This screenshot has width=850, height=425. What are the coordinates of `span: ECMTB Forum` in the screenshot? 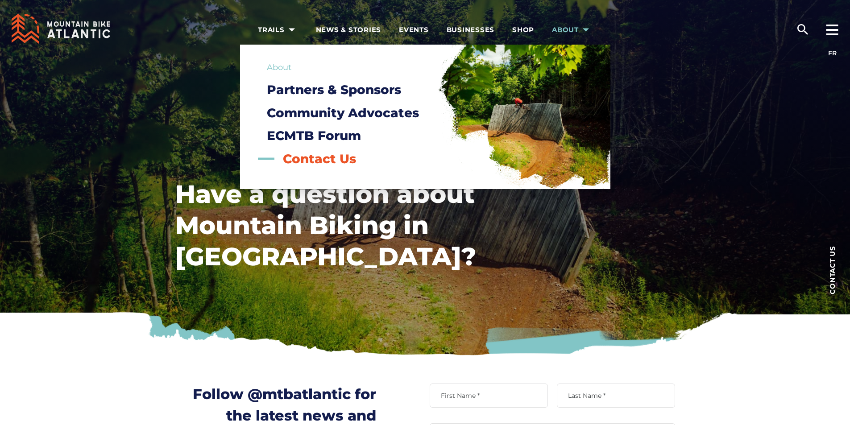 It's located at (314, 136).